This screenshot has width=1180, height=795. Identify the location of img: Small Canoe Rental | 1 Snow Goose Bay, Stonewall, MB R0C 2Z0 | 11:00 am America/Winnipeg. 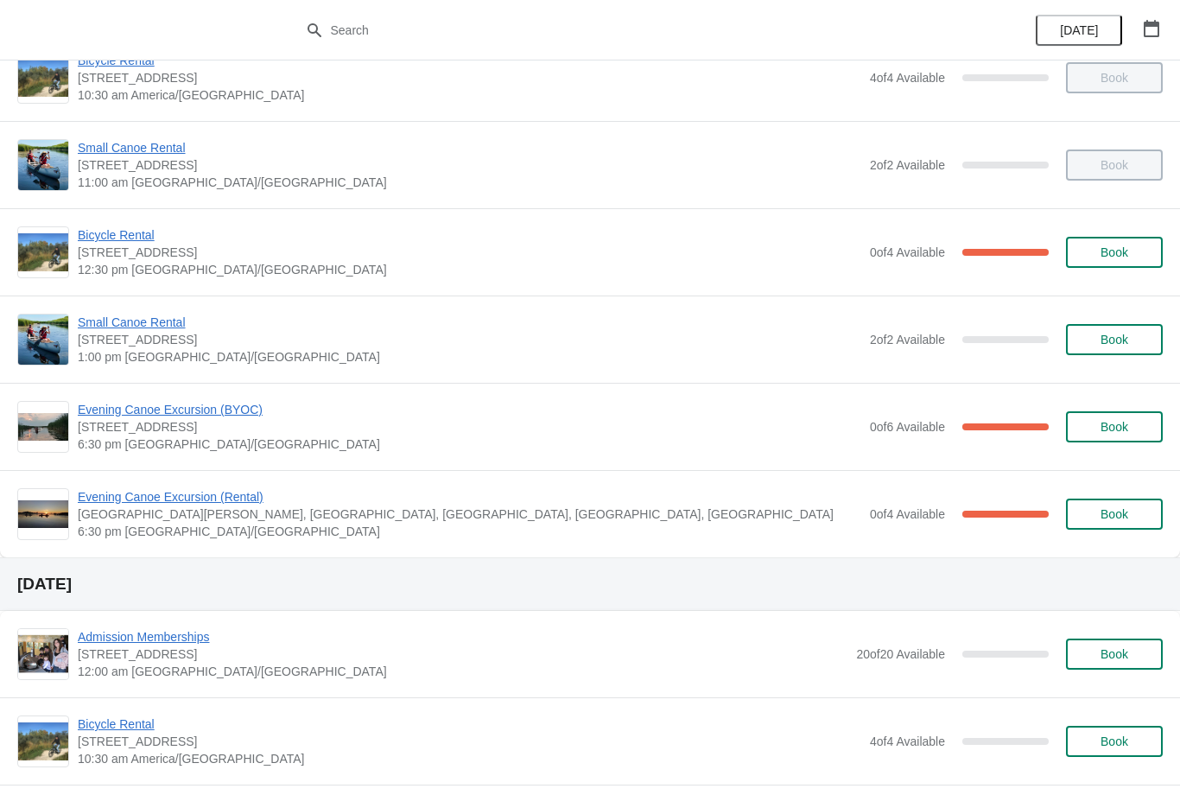
(43, 165).